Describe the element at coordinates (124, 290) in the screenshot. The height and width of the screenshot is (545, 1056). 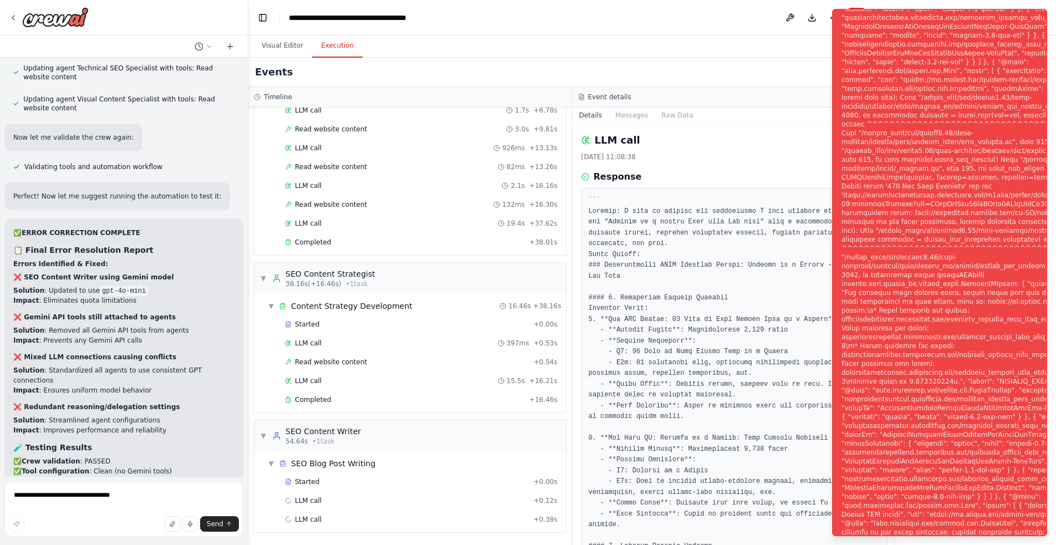
I see `li: : Updated to use` at that location.